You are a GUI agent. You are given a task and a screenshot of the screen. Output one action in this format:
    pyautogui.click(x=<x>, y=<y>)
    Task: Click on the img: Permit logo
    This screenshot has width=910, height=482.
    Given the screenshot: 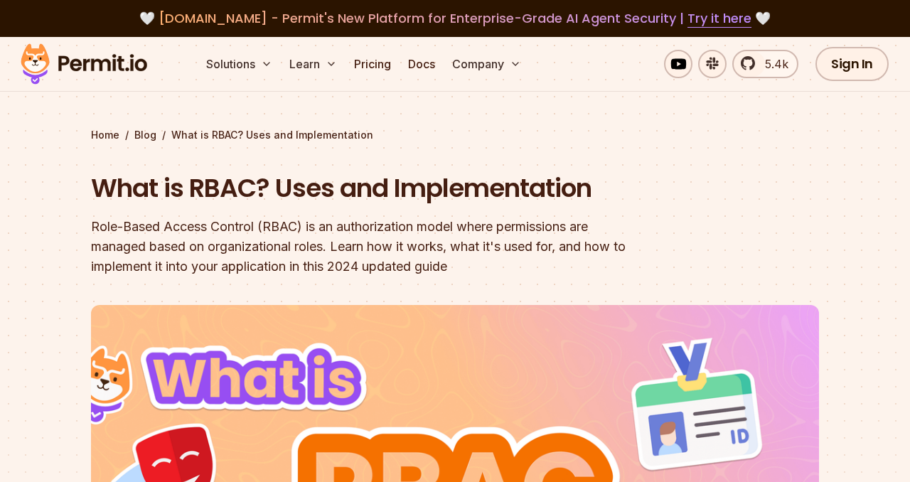 What is the action you would take?
    pyautogui.click(x=84, y=64)
    